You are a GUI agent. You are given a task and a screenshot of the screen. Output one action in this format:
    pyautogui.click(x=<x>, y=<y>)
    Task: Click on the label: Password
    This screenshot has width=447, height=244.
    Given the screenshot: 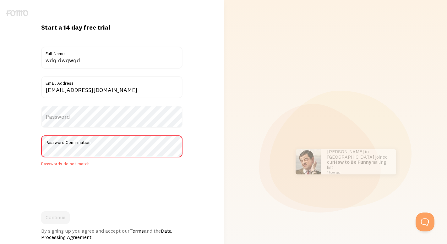 What is the action you would take?
    pyautogui.click(x=112, y=117)
    